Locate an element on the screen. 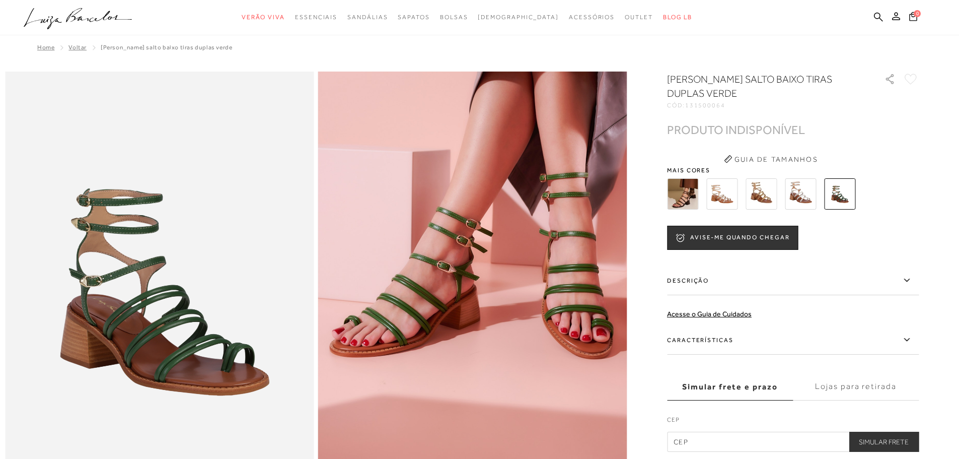  button: AVISE-ME QUANDO CHEGAR is located at coordinates (733, 238).